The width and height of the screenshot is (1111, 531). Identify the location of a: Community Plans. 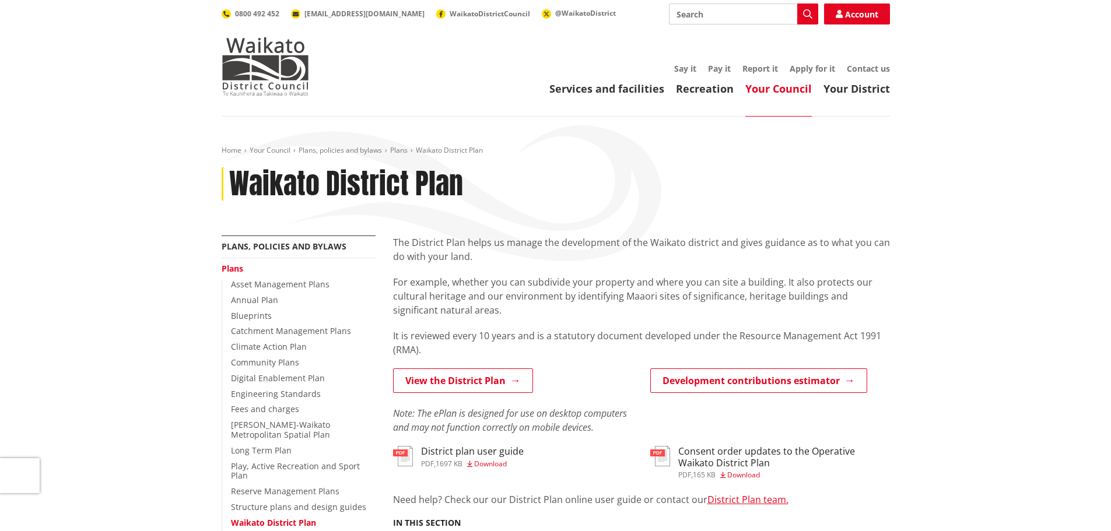
(265, 362).